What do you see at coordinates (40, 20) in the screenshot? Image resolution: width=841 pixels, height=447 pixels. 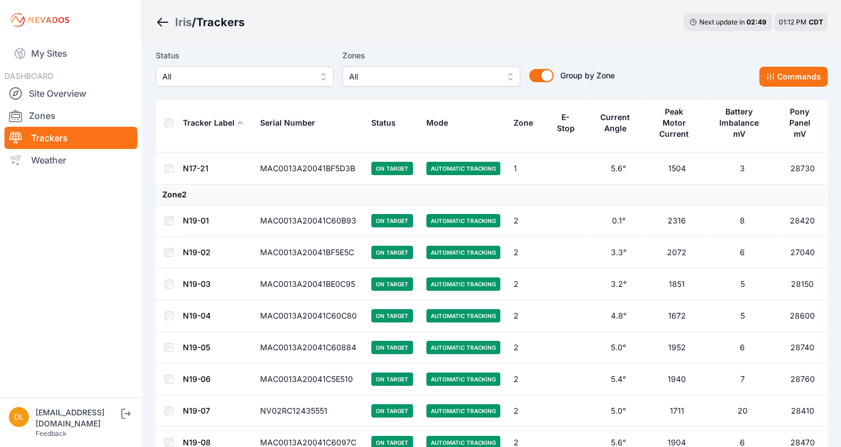 I see `img: Nevados` at bounding box center [40, 20].